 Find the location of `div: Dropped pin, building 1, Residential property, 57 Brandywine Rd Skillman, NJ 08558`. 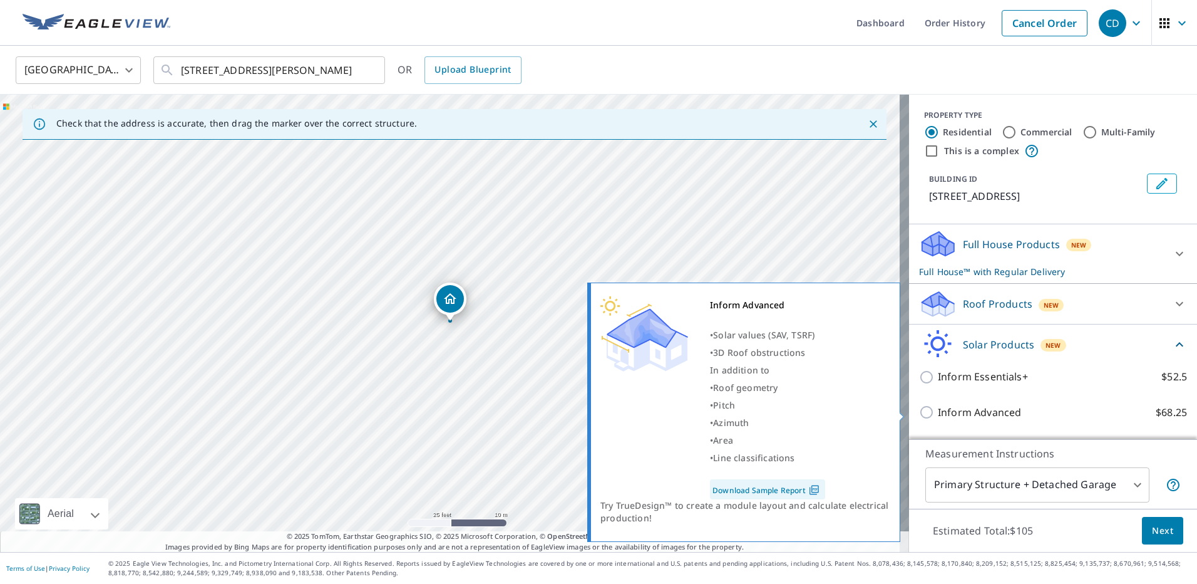

div: Dropped pin, building 1, Residential property, 57 Brandywine Rd Skillman, NJ 08558 is located at coordinates (450, 302).